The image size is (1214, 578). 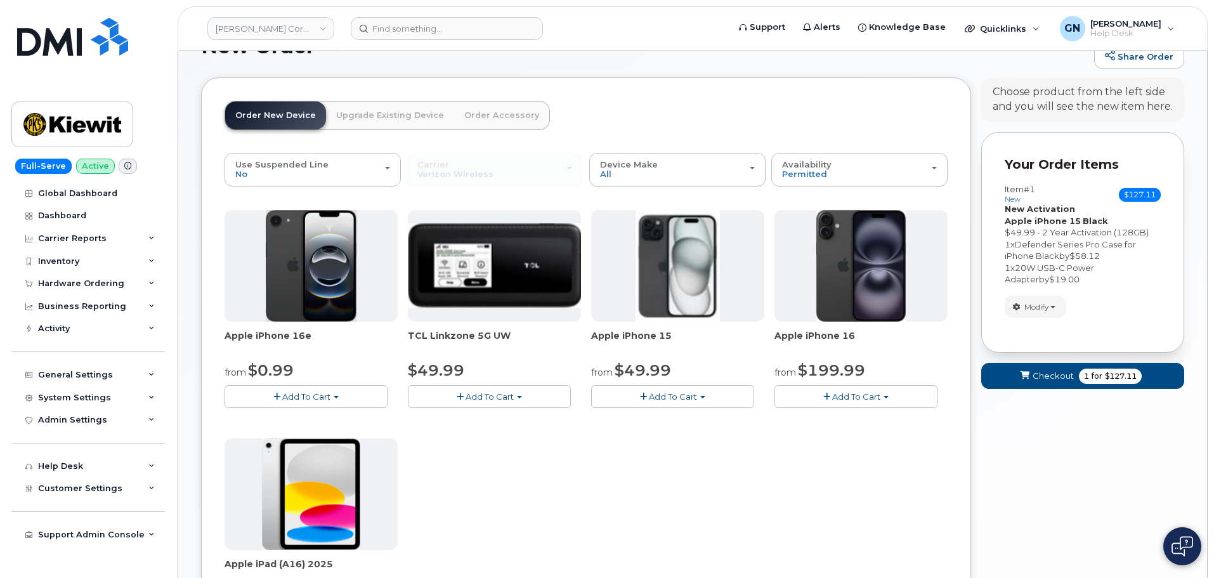 What do you see at coordinates (241, 174) in the screenshot?
I see `span: No` at bounding box center [241, 174].